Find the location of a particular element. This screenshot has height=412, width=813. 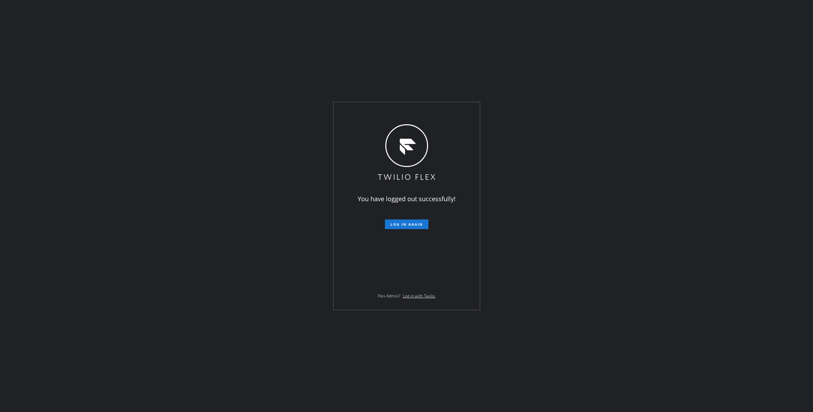

span: Log in again is located at coordinates (407, 224).